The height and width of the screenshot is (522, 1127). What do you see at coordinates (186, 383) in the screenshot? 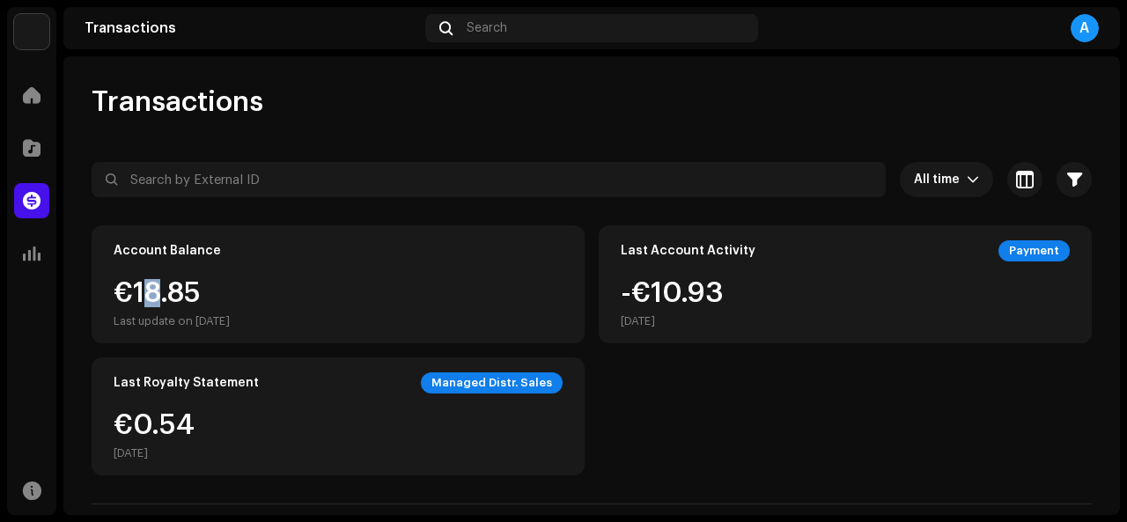
I see `div: Last Royalty Statement` at bounding box center [186, 383].